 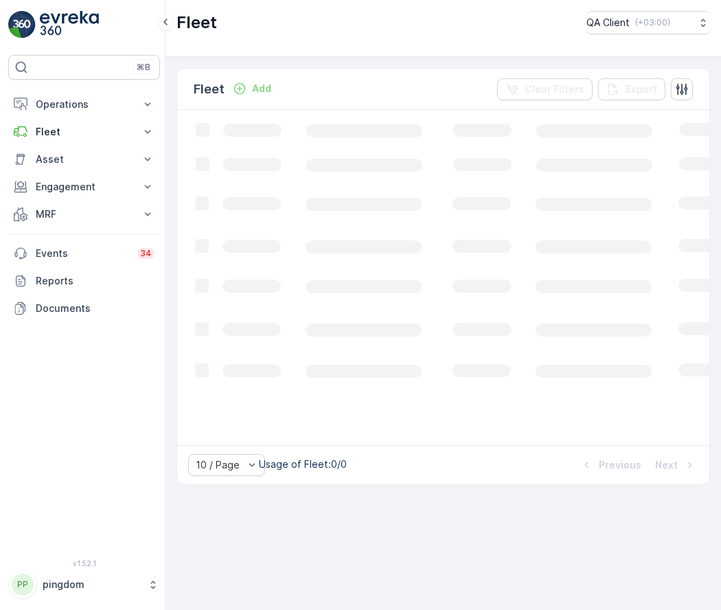 What do you see at coordinates (84, 104) in the screenshot?
I see `p: Operations` at bounding box center [84, 104].